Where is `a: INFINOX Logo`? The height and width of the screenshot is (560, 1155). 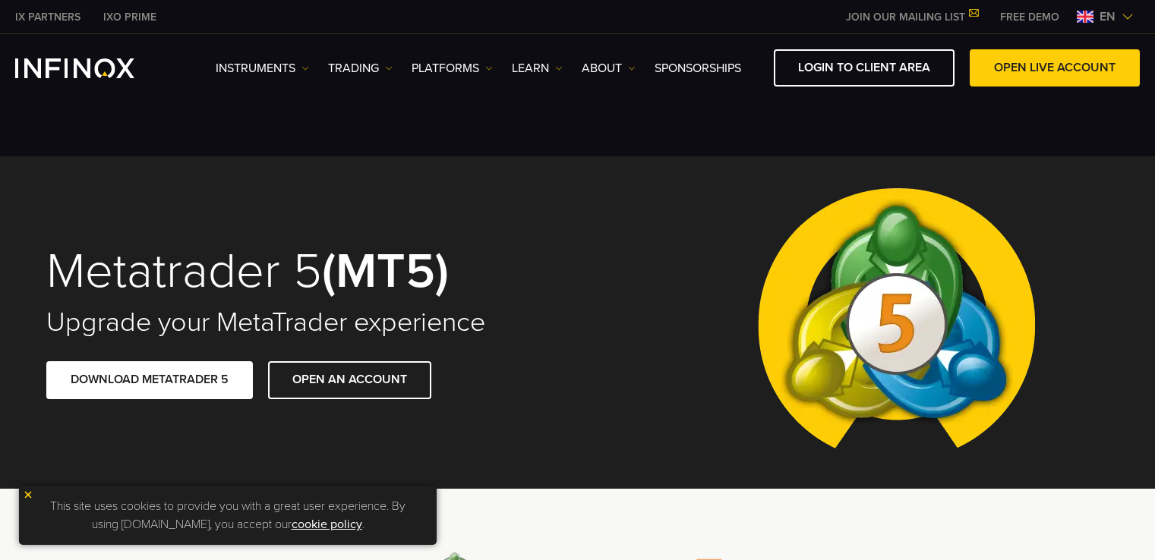 a: INFINOX Logo is located at coordinates (93, 68).